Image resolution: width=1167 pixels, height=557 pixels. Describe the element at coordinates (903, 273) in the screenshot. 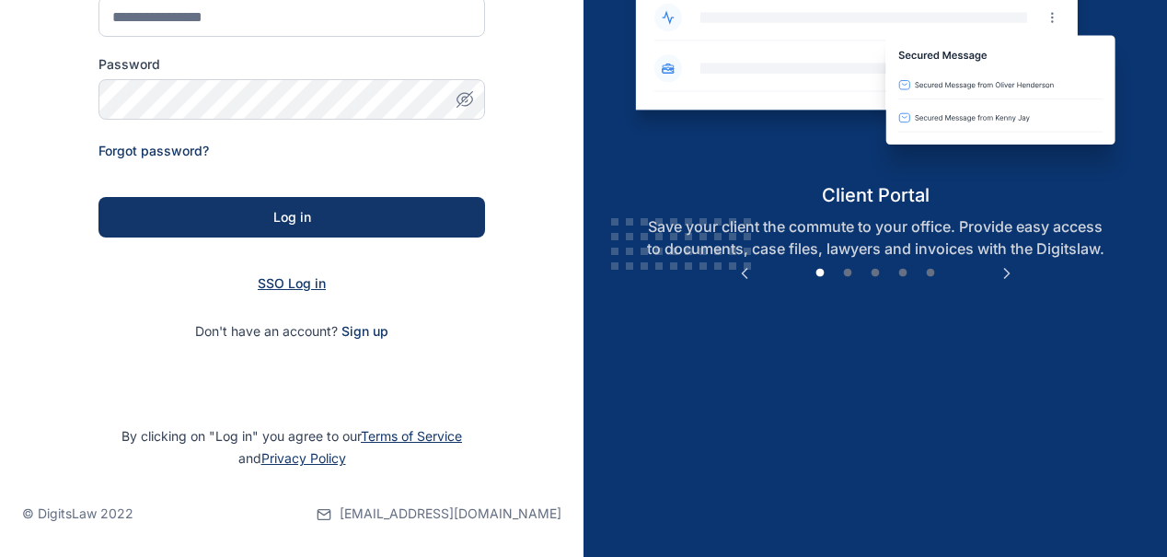

I see `button: 4` at that location.